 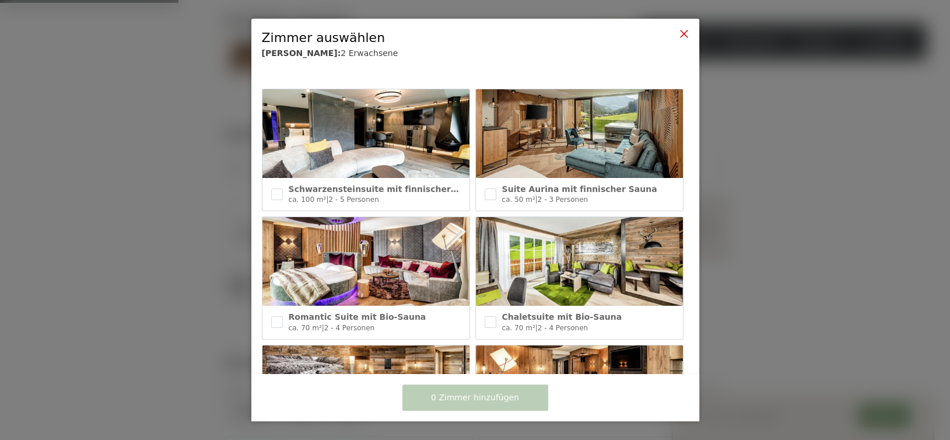 What do you see at coordinates (366, 134) in the screenshot?
I see `img: Schwarzensteinsuite mit finnischer Sauna` at bounding box center [366, 134].